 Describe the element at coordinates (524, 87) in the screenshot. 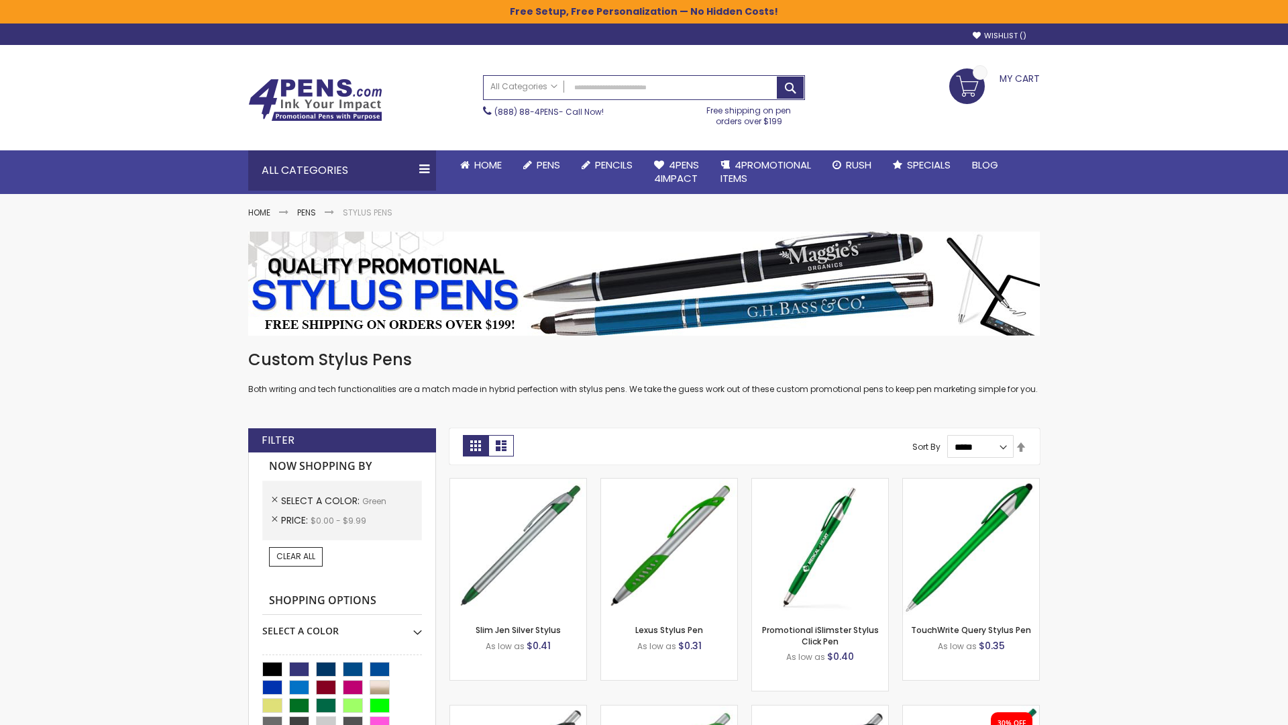

I see `span: All Categories` at that location.